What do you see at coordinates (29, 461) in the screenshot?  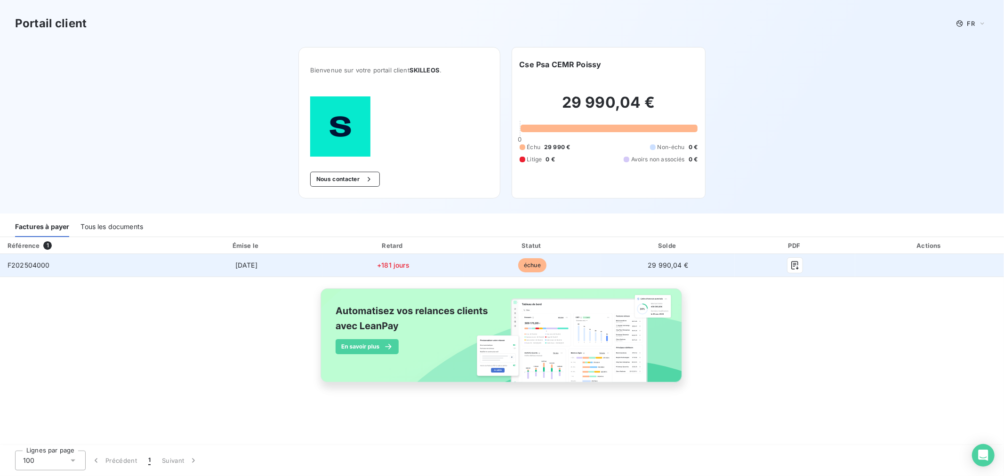 I see `span: 100` at bounding box center [29, 461].